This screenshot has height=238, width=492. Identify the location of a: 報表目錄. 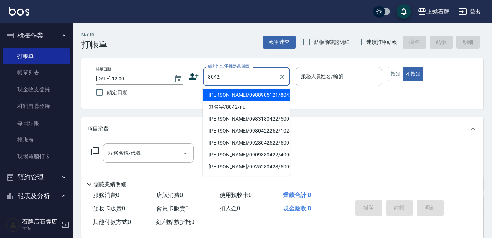
(36, 217).